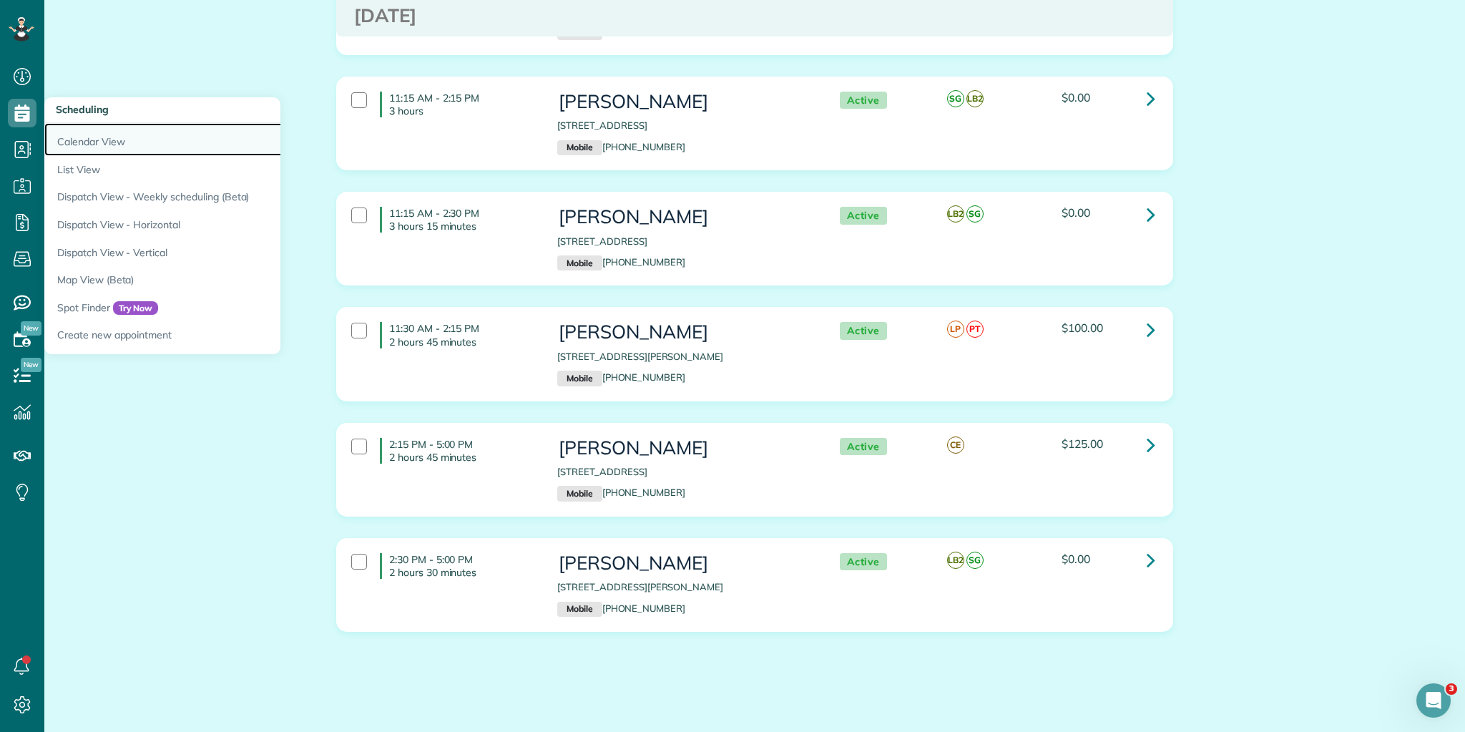  I want to click on span: PT, so click(975, 329).